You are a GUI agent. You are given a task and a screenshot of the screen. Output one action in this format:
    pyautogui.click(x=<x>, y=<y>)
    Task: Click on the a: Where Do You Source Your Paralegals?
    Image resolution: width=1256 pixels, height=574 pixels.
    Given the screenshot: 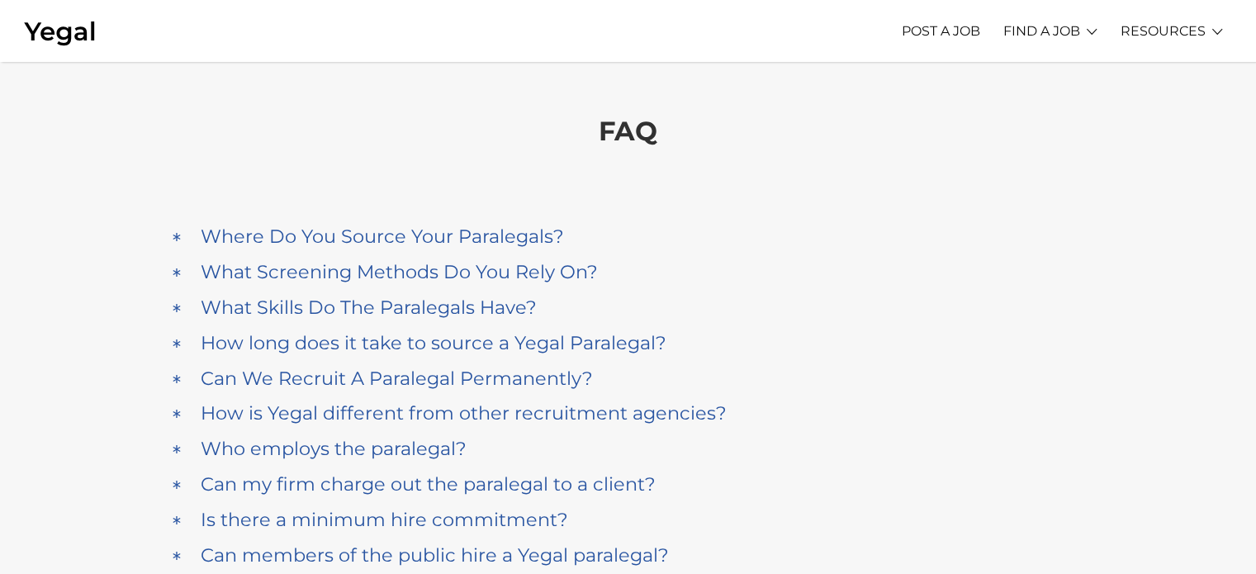 What is the action you would take?
    pyautogui.click(x=629, y=236)
    